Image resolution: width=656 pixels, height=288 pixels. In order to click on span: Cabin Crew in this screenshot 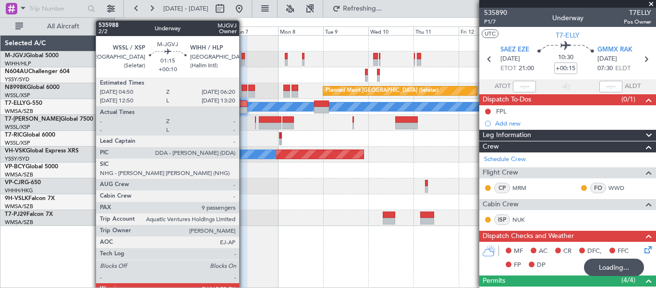, I will do `click(500, 204)`.